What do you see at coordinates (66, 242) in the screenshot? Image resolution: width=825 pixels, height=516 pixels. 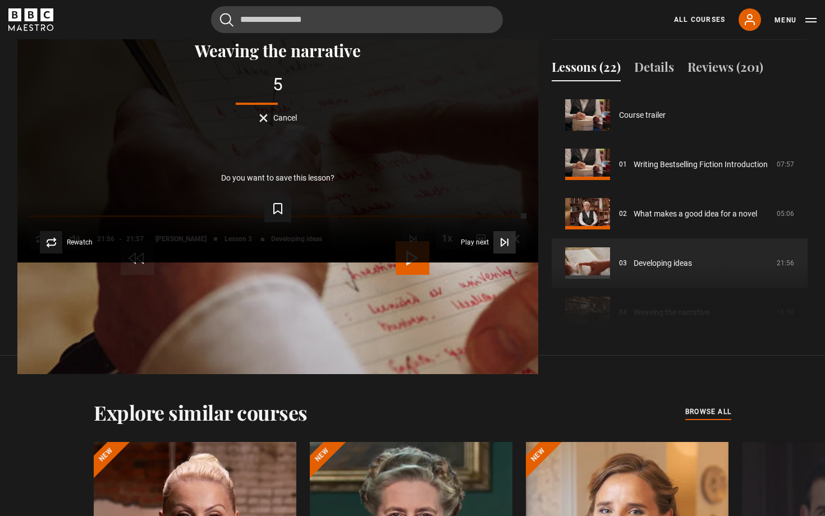 I see `button: Rewatch` at bounding box center [66, 242].